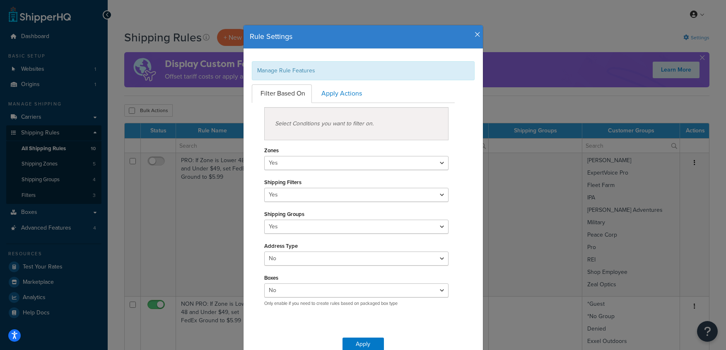 The width and height of the screenshot is (726, 350). Describe the element at coordinates (281, 246) in the screenshot. I see `label: Address Type` at that location.